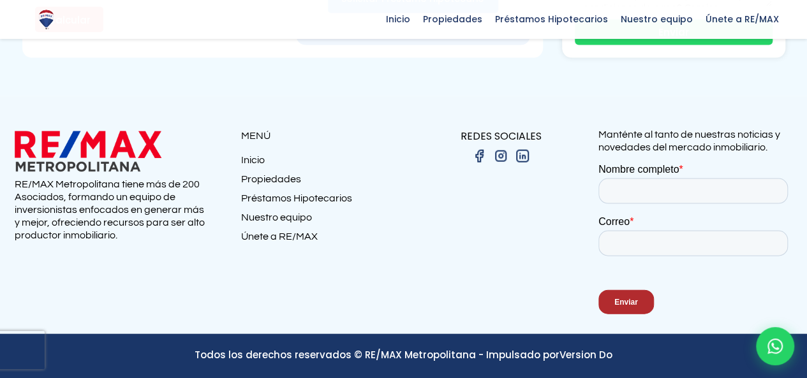 This screenshot has height=378, width=807. I want to click on img: instagram.png, so click(500, 156).